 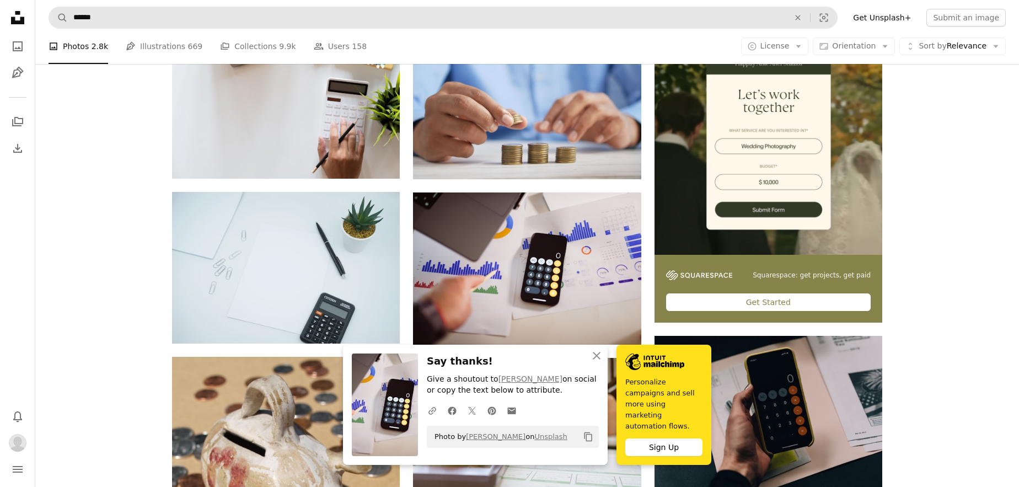 What do you see at coordinates (775, 46) in the screenshot?
I see `span: License` at bounding box center [775, 46].